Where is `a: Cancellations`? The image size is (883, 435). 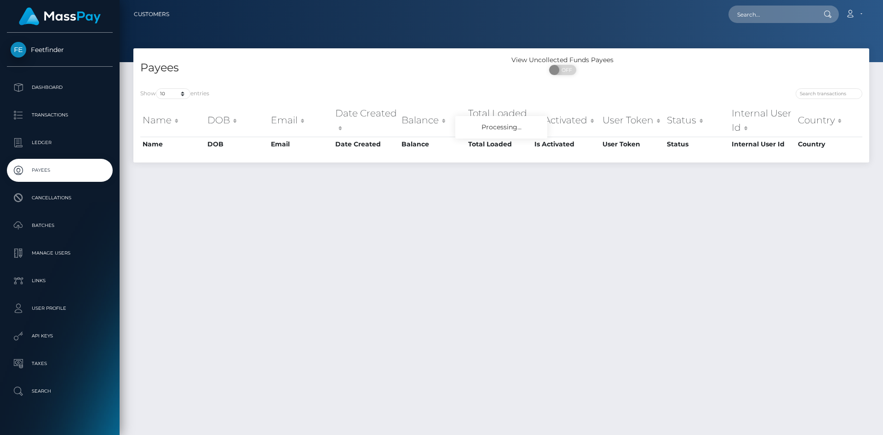
a: Cancellations is located at coordinates (60, 198).